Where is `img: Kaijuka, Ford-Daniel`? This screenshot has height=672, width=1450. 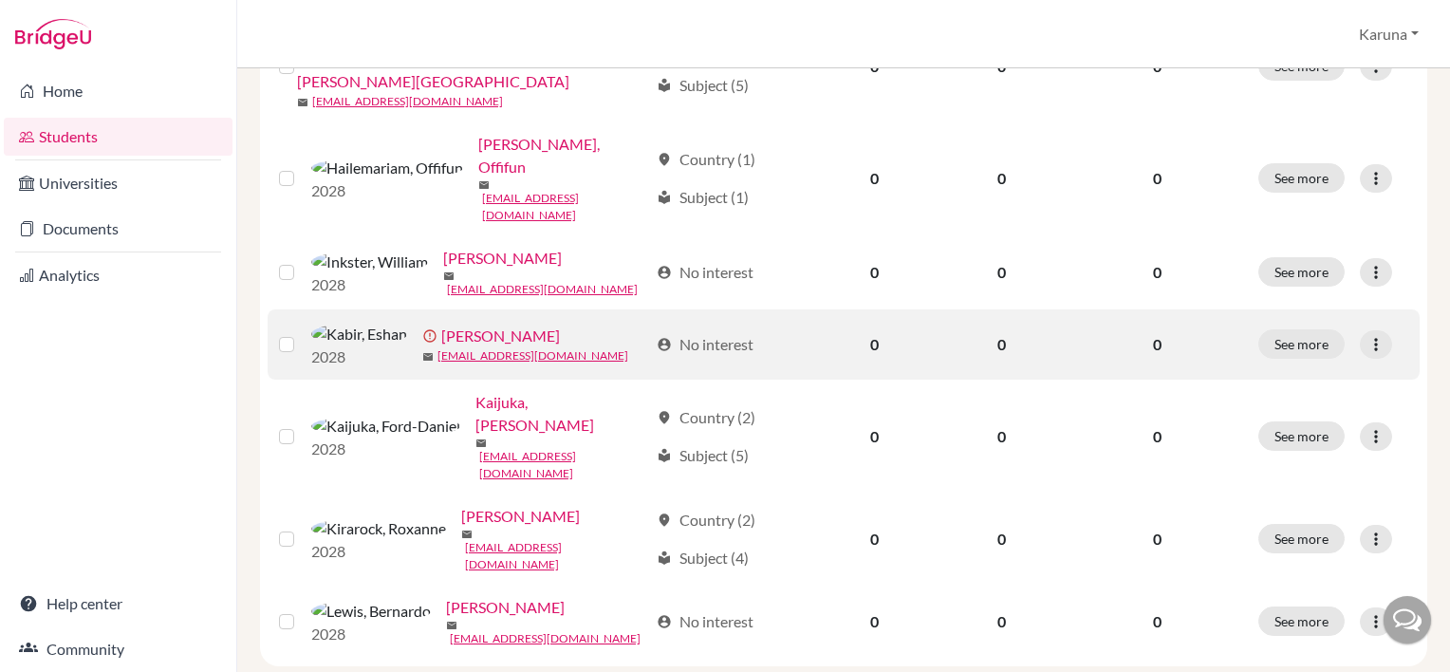 img: Kaijuka, Ford-Daniel is located at coordinates (385, 426).